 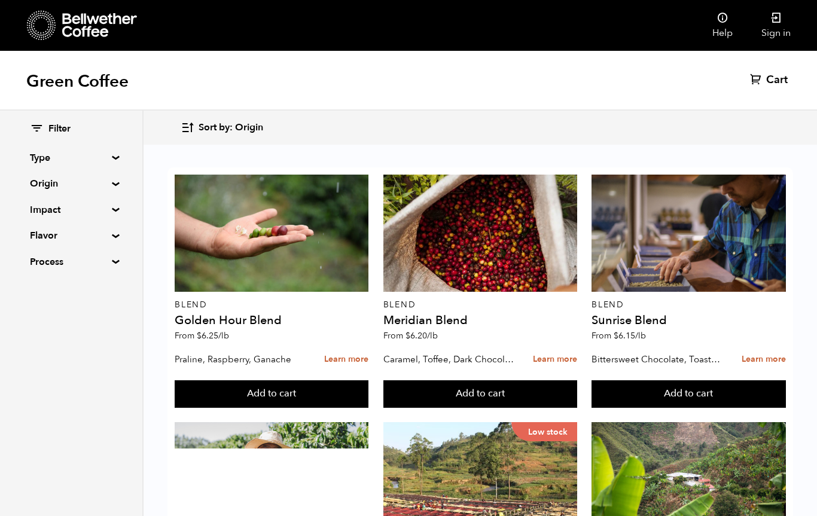 What do you see at coordinates (59, 129) in the screenshot?
I see `span: Filter` at bounding box center [59, 129].